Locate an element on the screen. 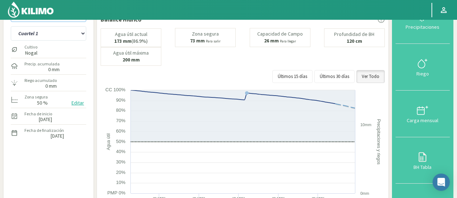 This screenshot has height=198, width=457. label: Fecha de inicio is located at coordinates (38, 114).